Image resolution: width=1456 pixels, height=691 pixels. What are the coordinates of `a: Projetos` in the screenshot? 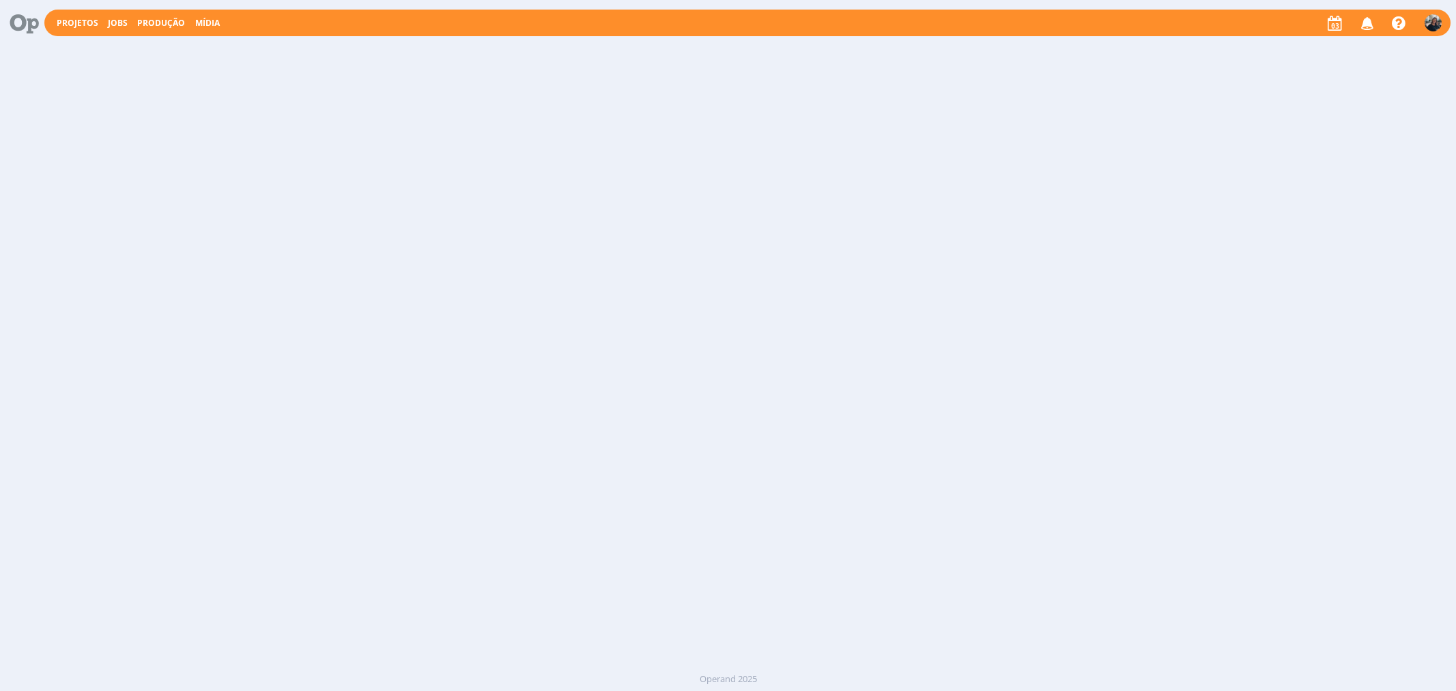 It's located at (77, 23).